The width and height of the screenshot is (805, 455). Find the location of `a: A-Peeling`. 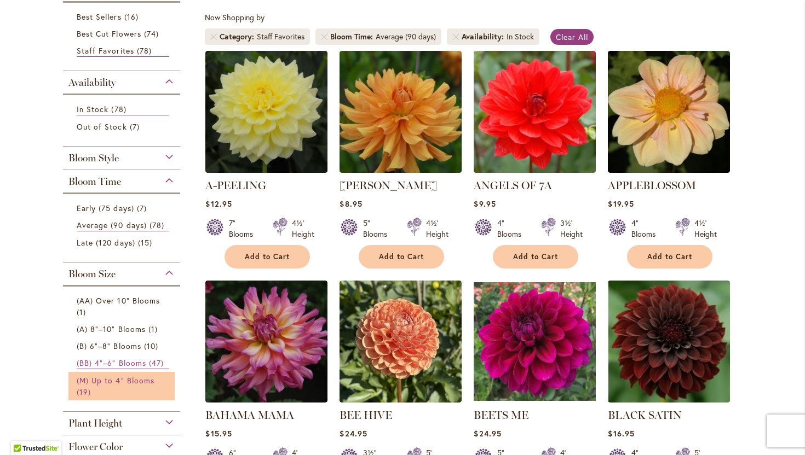

a: A-Peeling is located at coordinates (266, 170).